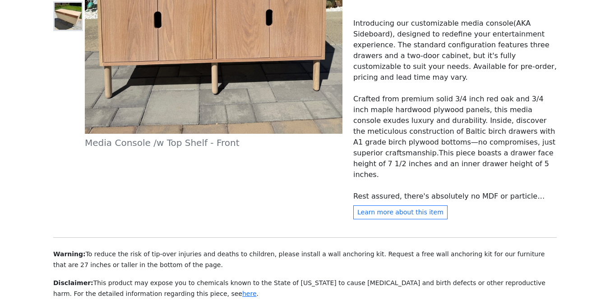  I want to click on p: Introducing our customizable media console(AKA Sideboard), designed to redefine your entertainmen..., so click(455, 51).